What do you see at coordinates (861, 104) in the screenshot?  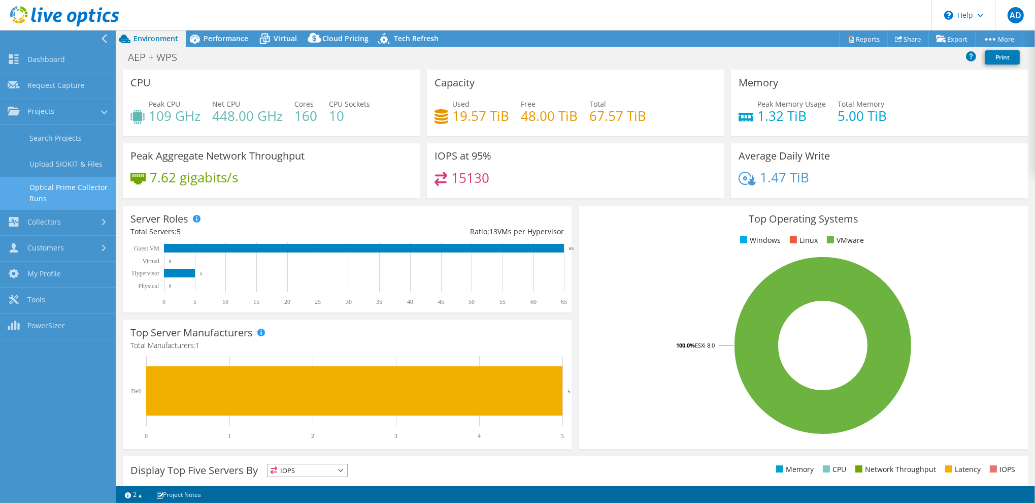 I see `span: Total Memory` at bounding box center [861, 104].